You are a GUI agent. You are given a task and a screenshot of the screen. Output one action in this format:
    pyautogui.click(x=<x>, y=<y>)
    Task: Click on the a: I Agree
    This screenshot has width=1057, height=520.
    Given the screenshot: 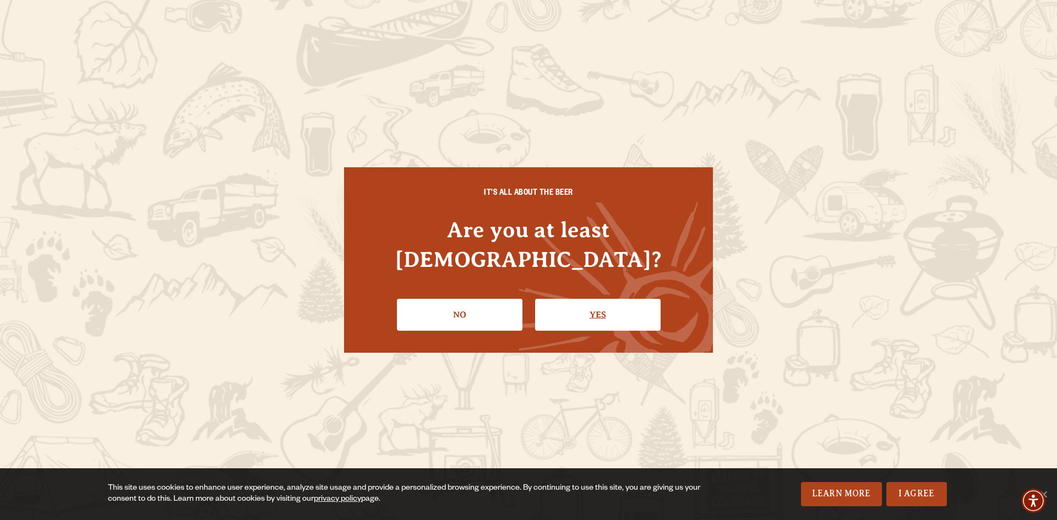 What is the action you would take?
    pyautogui.click(x=916, y=494)
    